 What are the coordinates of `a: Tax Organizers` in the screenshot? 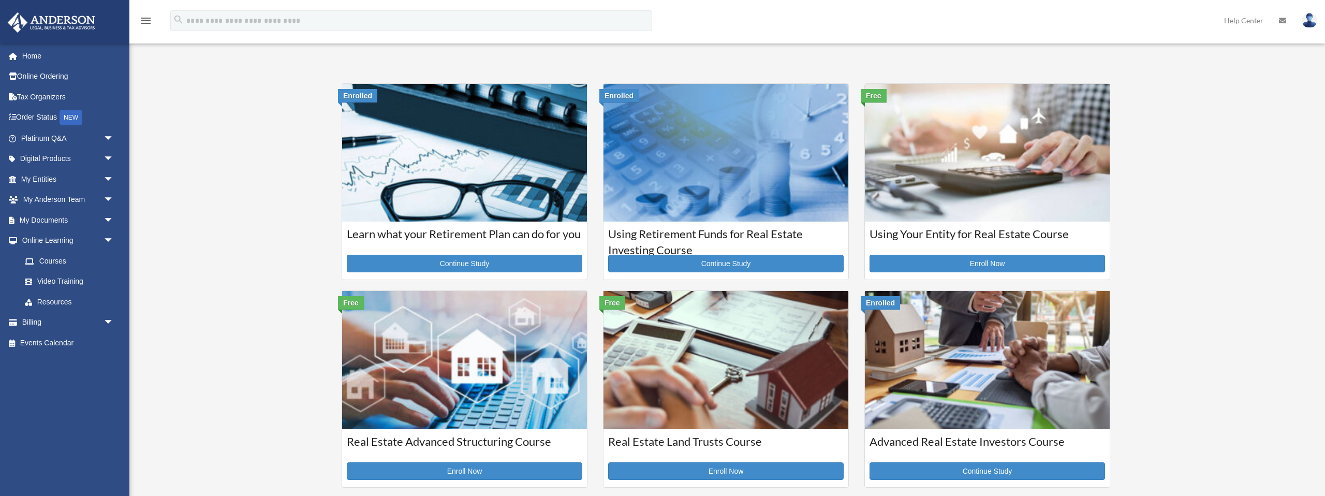 It's located at (68, 97).